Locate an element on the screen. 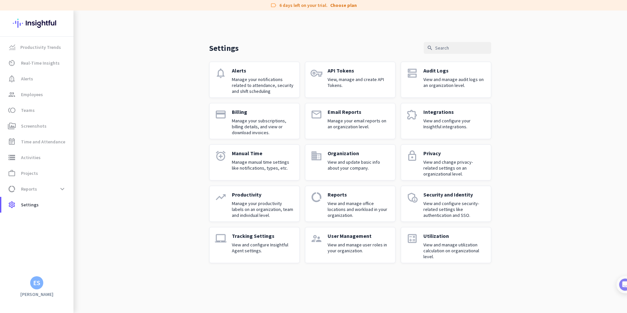 Image resolution: width=627 pixels, height=313 pixels. p: Security and Identity is located at coordinates (455, 195).